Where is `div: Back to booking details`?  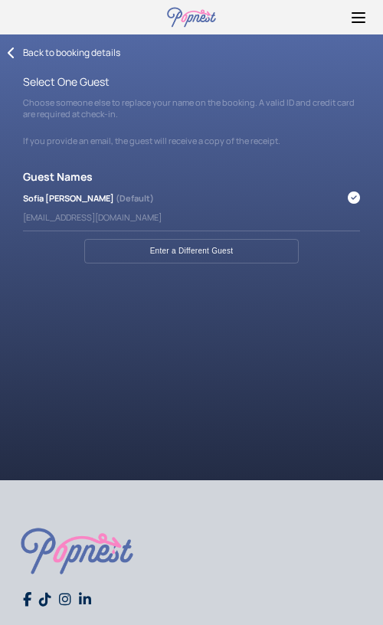 div: Back to booking details is located at coordinates (71, 52).